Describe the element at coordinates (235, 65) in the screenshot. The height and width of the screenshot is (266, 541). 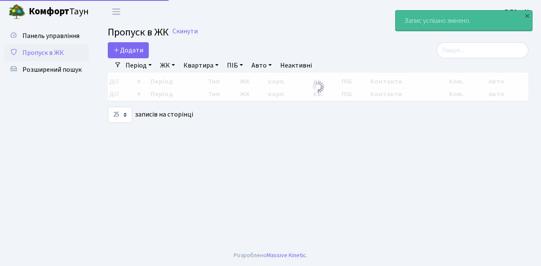
I see `a: ПІБ` at that location.